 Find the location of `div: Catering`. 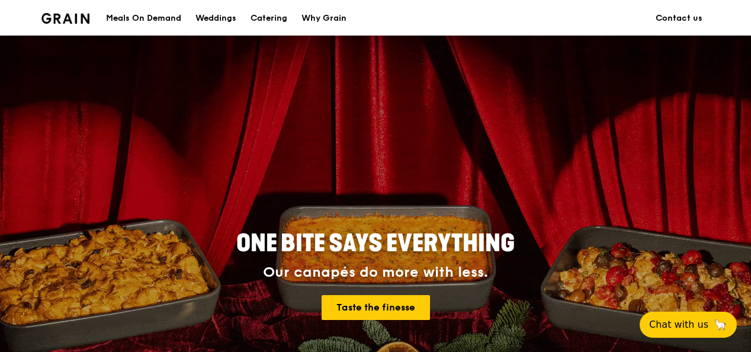

div: Catering is located at coordinates (269, 18).